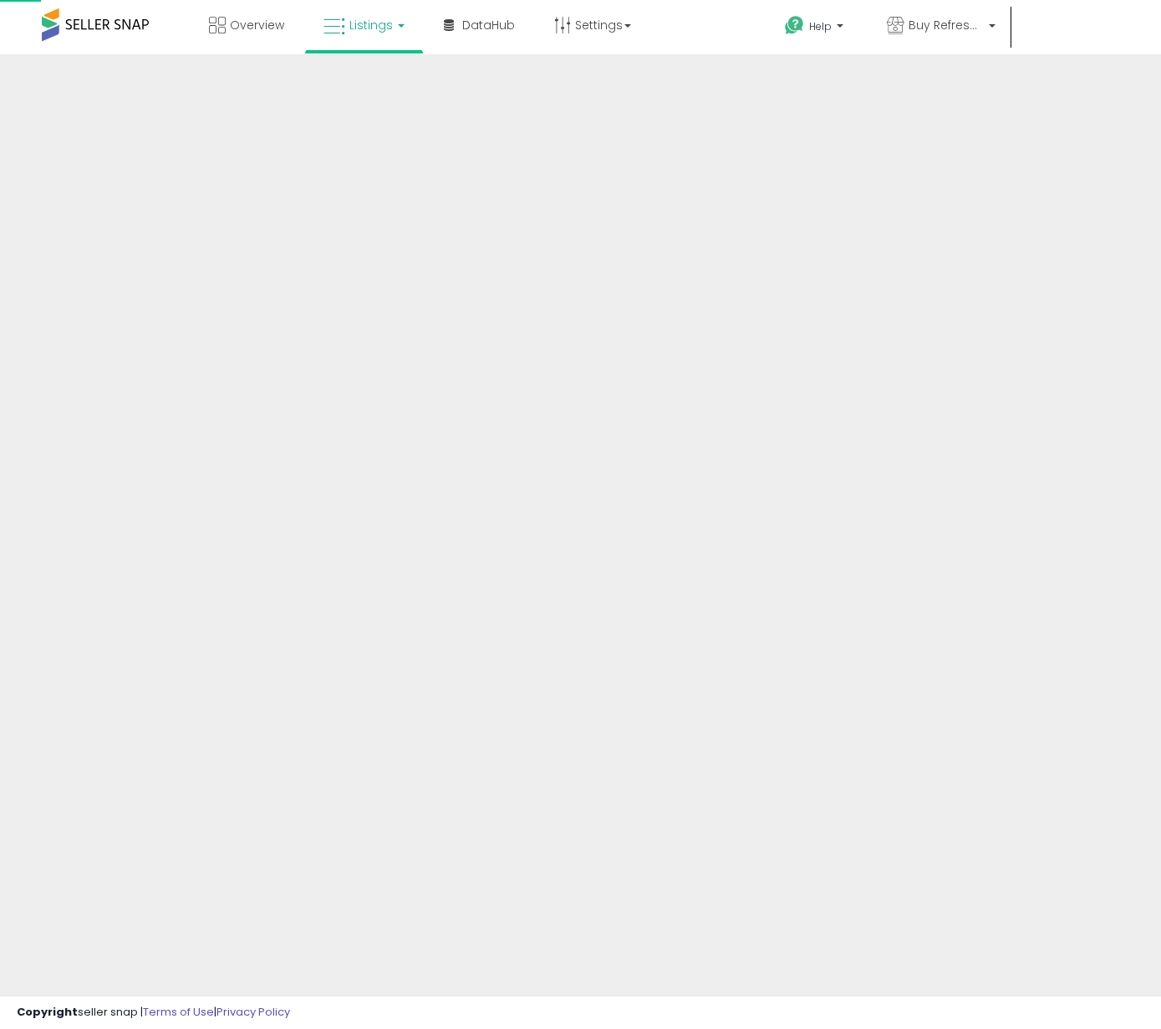 Image resolution: width=1161 pixels, height=1029 pixels. What do you see at coordinates (488, 25) in the screenshot?
I see `span: DataHub` at bounding box center [488, 25].